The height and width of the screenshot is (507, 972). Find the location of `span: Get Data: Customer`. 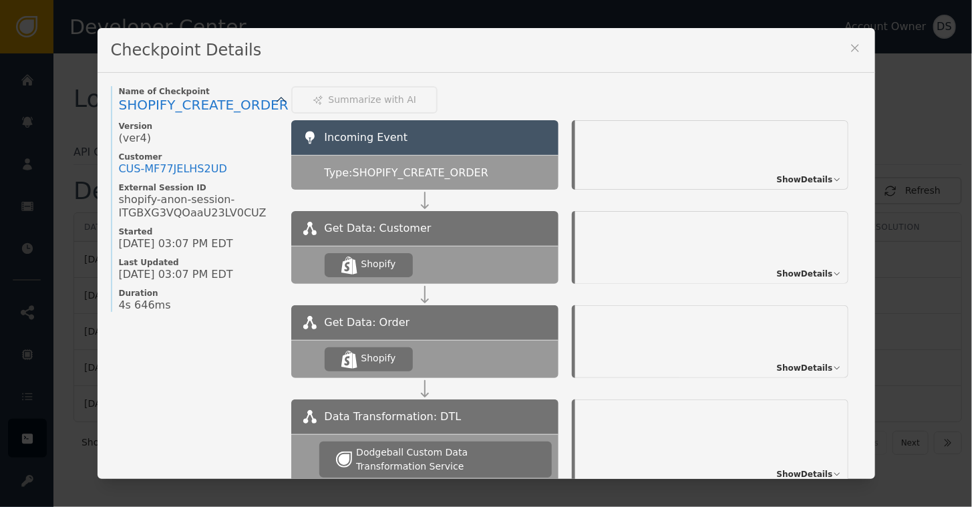

span: Get Data: Customer is located at coordinates (378, 228).